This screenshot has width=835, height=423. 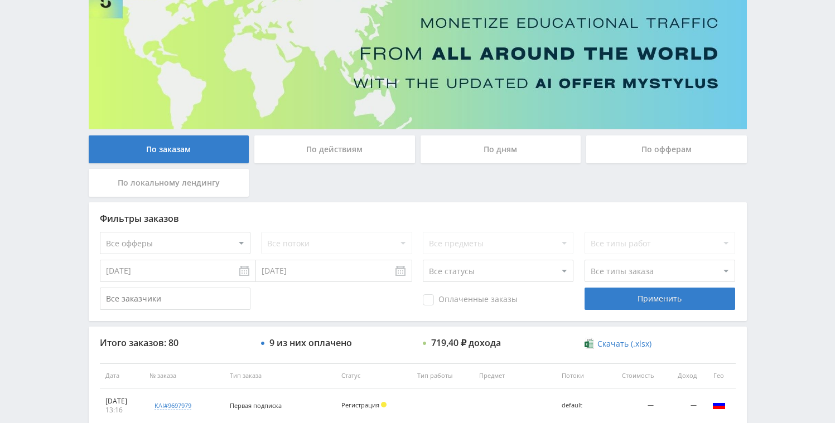 What do you see at coordinates (175, 343) in the screenshot?
I see `div: Итого заказов: 80` at bounding box center [175, 343].